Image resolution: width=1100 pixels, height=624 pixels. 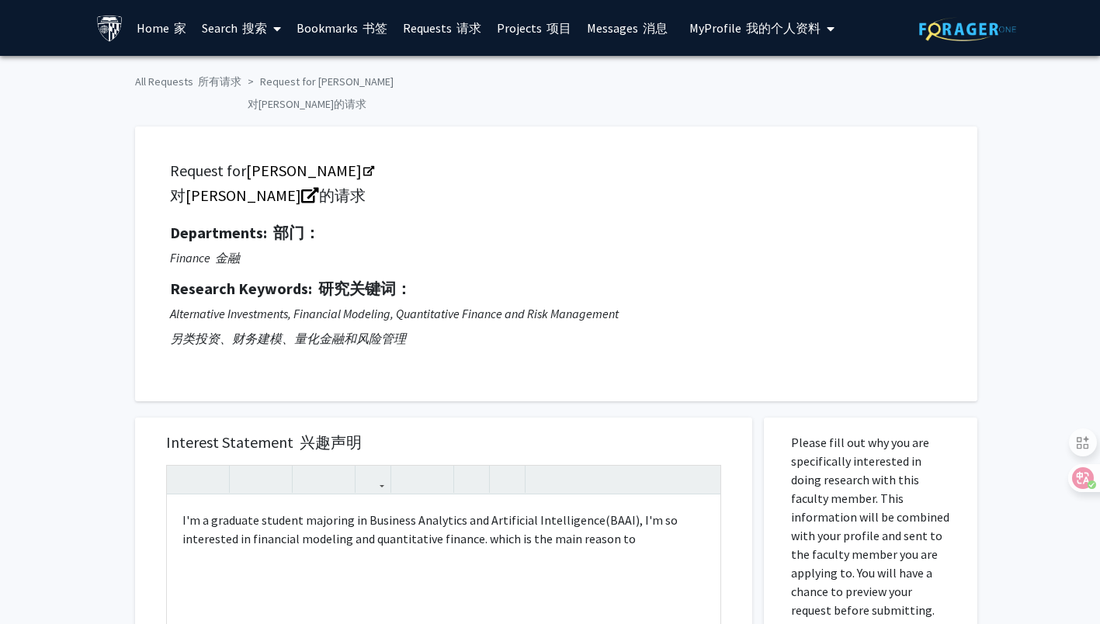 What do you see at coordinates (180, 28) in the screenshot?
I see `font: 家` at bounding box center [180, 28].